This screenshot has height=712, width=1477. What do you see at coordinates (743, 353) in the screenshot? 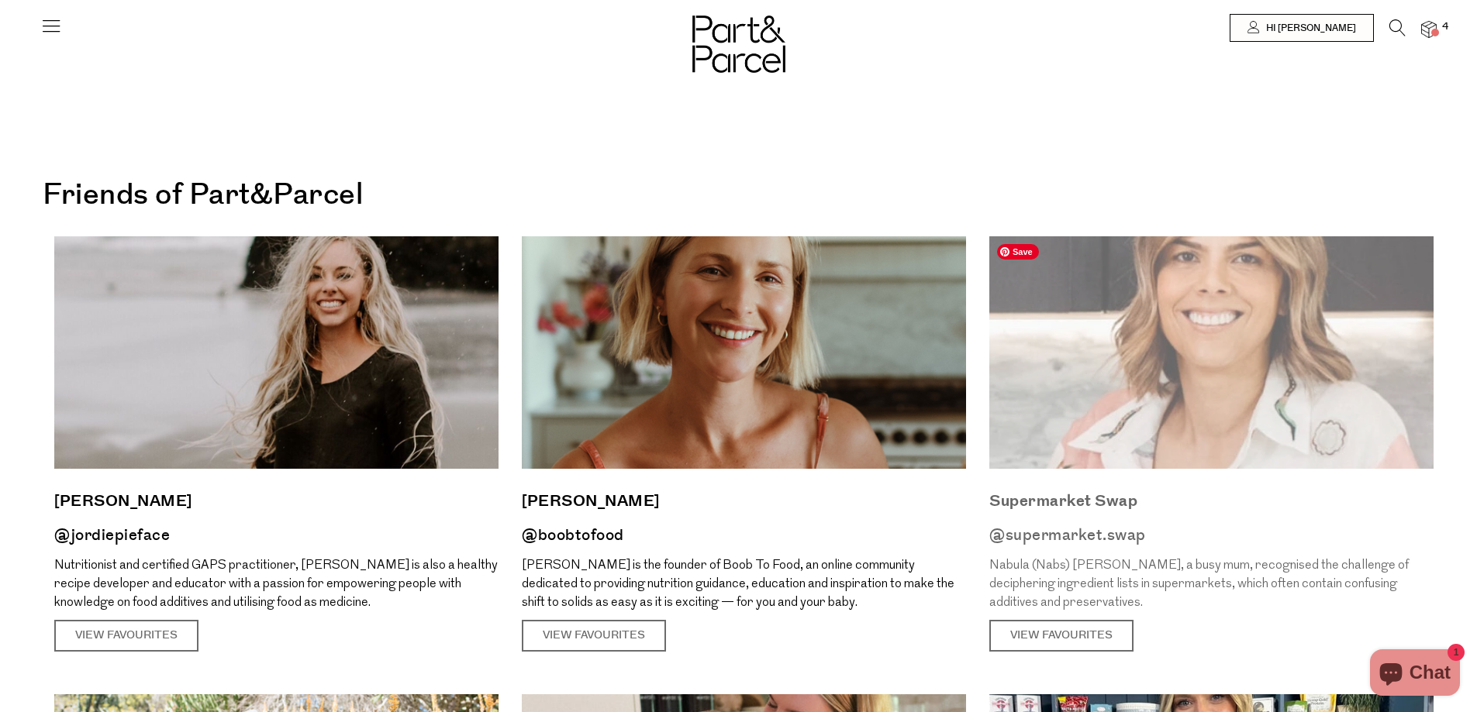
I see `img: Luka McCabe` at bounding box center [743, 353].